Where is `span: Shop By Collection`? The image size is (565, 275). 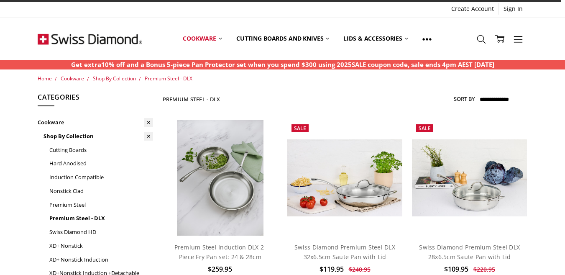 span: Shop By Collection is located at coordinates (114, 78).